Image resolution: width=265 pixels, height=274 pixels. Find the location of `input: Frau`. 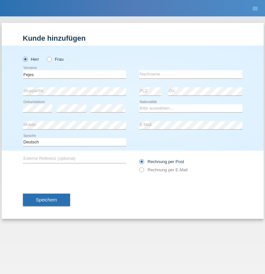

input: Frau is located at coordinates (49, 59).